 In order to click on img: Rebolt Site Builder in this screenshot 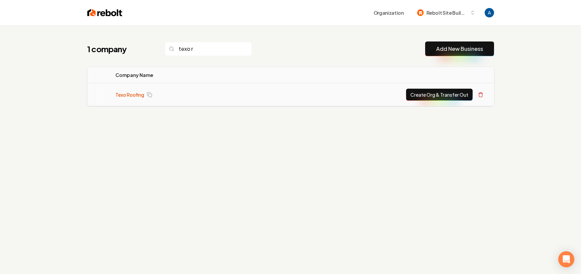, I will do `click(421, 13)`.